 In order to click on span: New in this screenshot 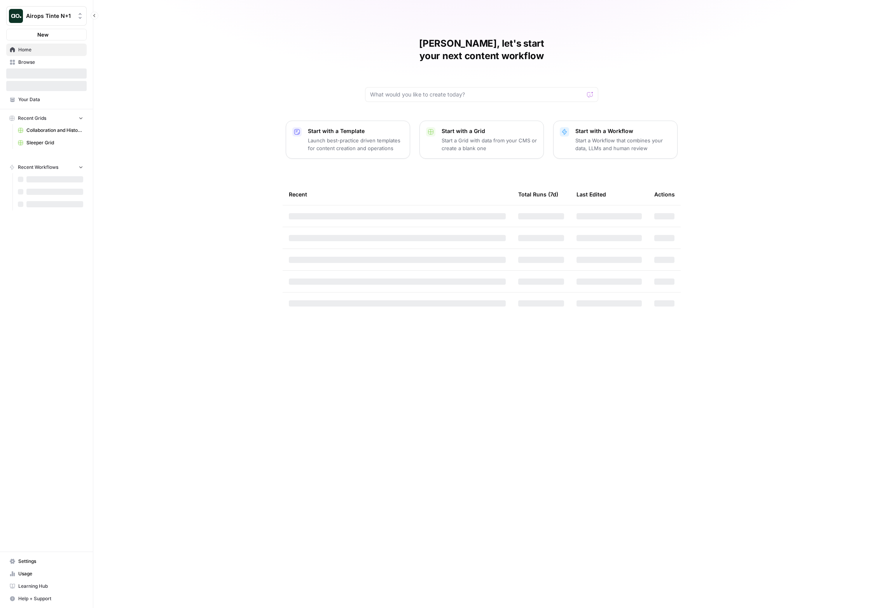, I will do `click(43, 35)`.